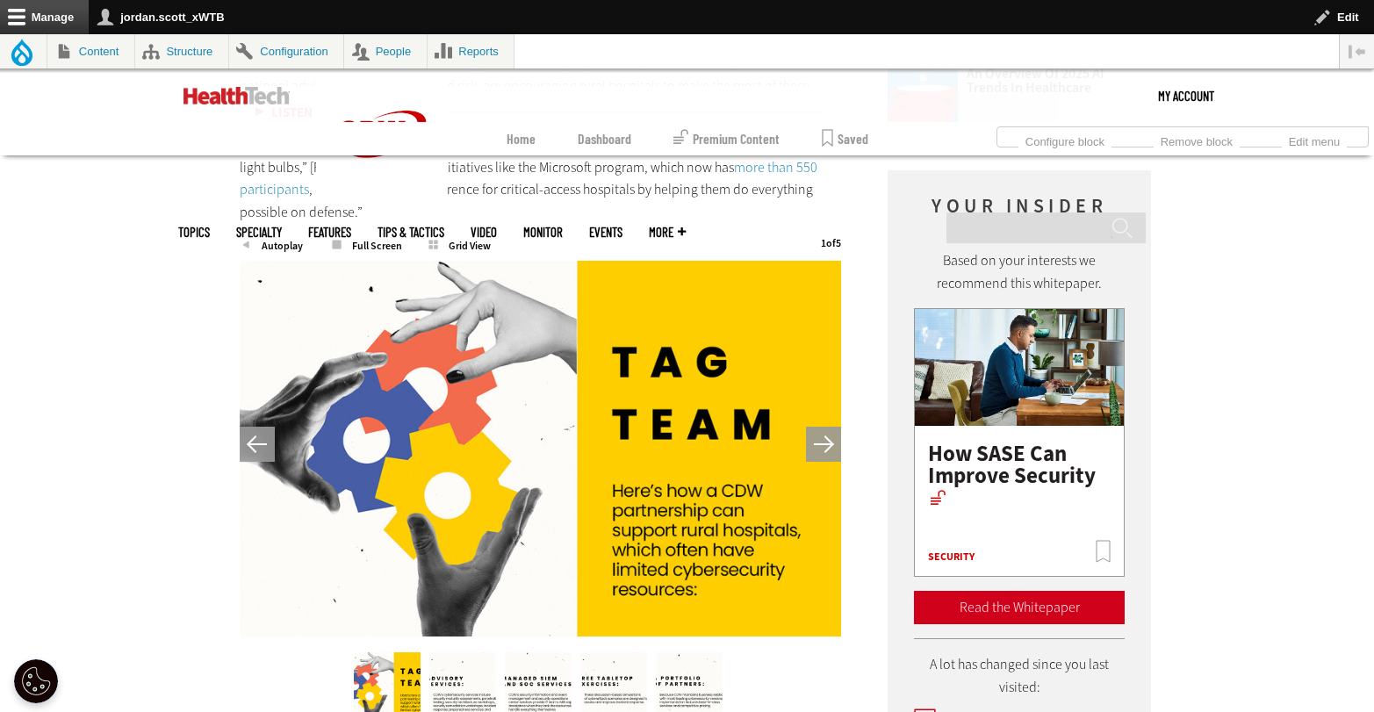 This screenshot has height=712, width=1374. I want to click on span: Specialty, so click(259, 232).